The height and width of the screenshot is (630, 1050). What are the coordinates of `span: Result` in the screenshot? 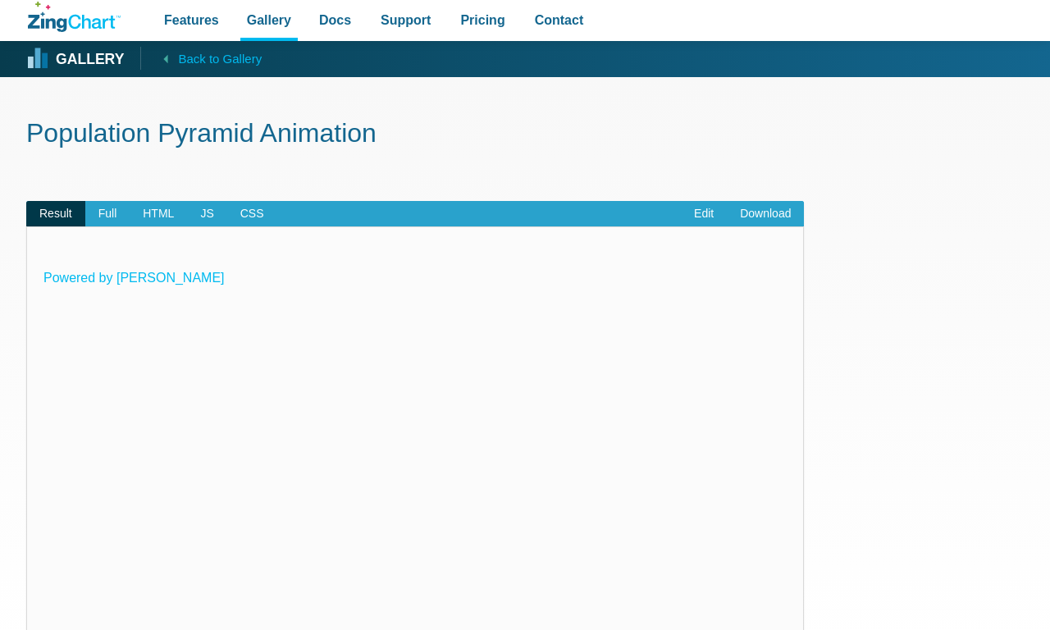 It's located at (56, 214).